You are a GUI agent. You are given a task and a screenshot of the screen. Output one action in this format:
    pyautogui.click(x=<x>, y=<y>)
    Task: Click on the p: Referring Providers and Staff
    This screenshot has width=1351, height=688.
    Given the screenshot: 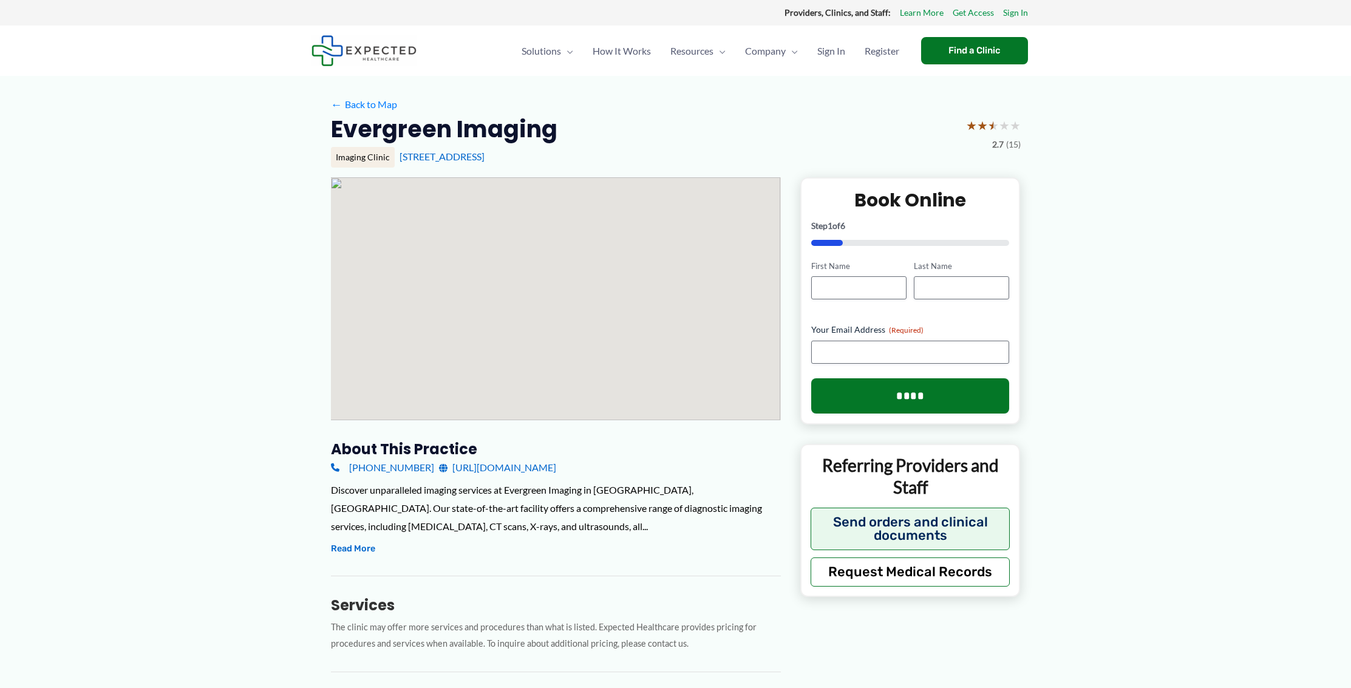 What is the action you would take?
    pyautogui.click(x=910, y=476)
    